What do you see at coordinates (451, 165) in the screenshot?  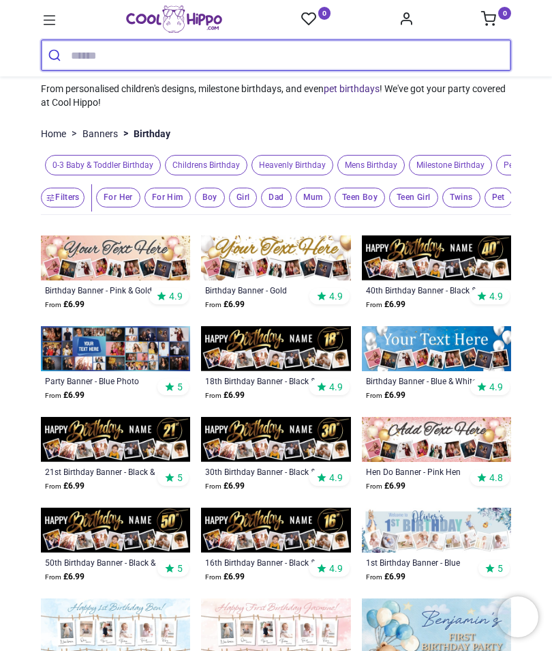 I see `span: Milestone Birthday` at bounding box center [451, 165].